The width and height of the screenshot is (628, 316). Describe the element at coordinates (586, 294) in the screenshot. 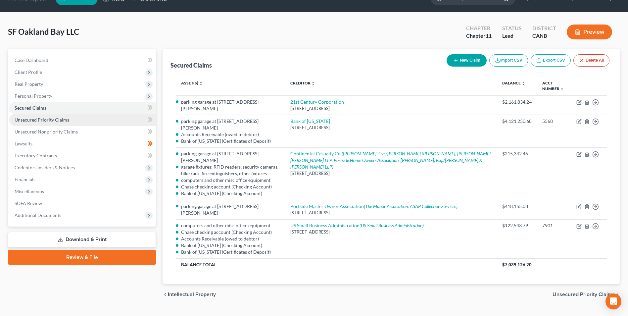

I see `button: Unsecured Priority Claims chevron_right` at that location.